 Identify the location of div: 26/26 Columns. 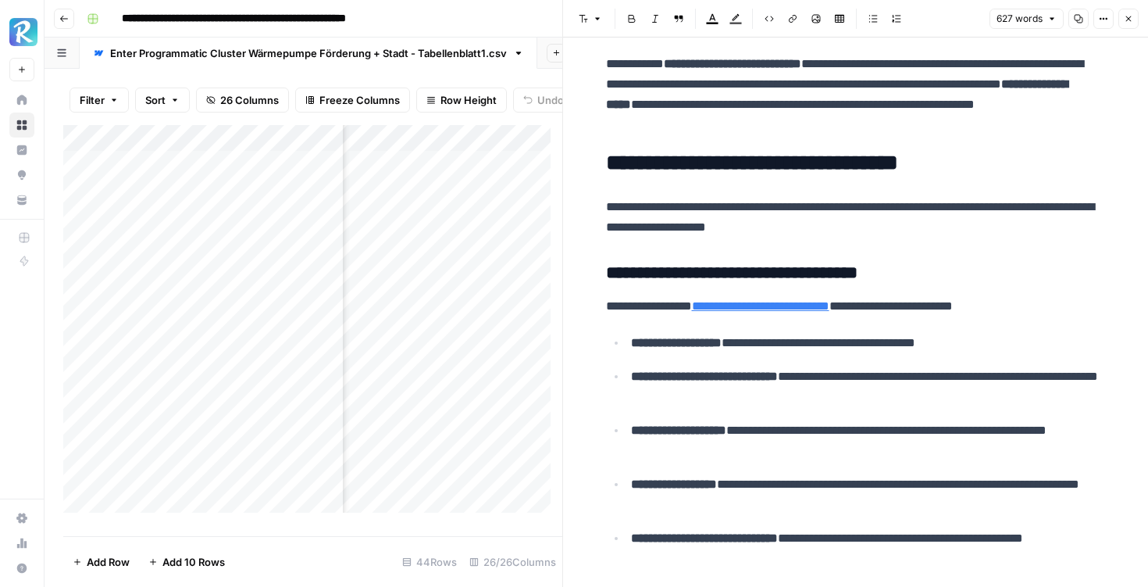
(512, 562).